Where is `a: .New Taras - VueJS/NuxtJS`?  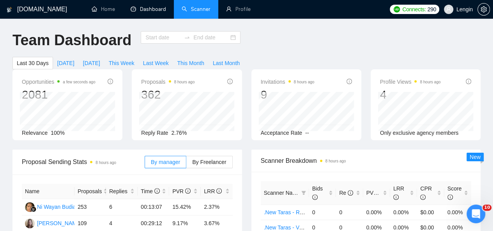
a: .New Taras - VueJS/NuxtJS is located at coordinates (297, 228).